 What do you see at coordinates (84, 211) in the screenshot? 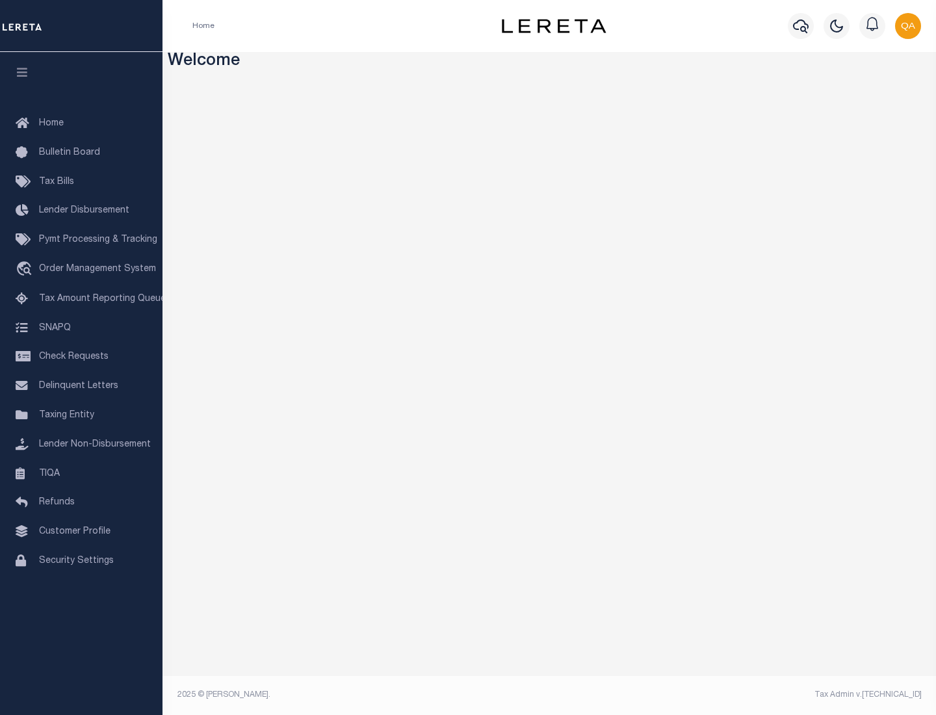
I see `span: Lender Disbursement` at bounding box center [84, 211].